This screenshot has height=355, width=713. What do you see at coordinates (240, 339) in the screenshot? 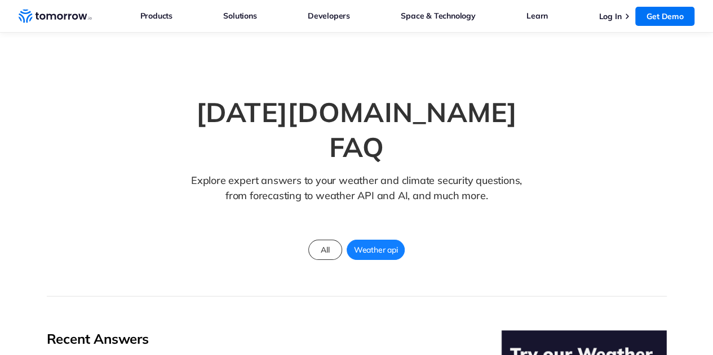
I see `h2: Recent Answers` at bounding box center [240, 339].